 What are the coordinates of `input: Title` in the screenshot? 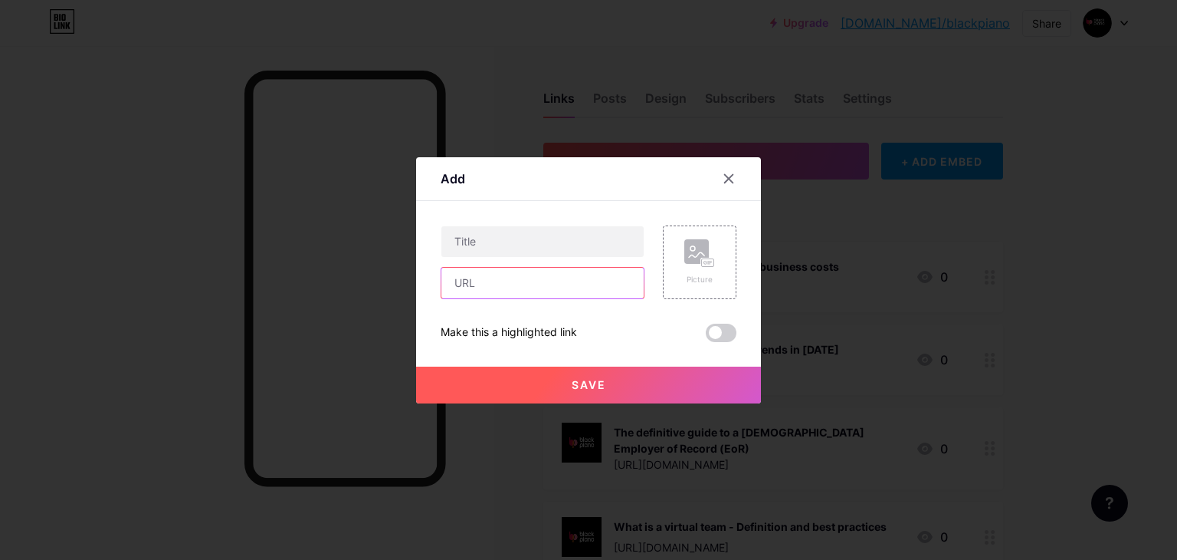 It's located at (543, 241).